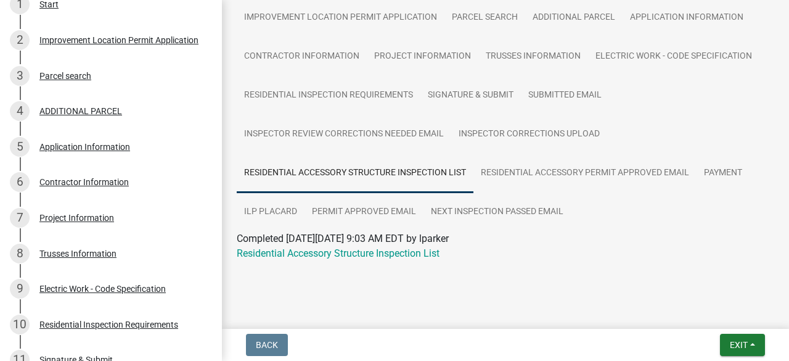  Describe the element at coordinates (20, 40) in the screenshot. I see `div: 2` at that location.